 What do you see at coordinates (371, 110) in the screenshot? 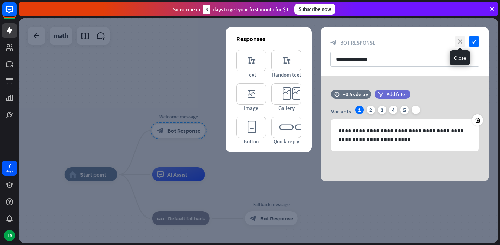
I see `div: 2` at bounding box center [371, 110].